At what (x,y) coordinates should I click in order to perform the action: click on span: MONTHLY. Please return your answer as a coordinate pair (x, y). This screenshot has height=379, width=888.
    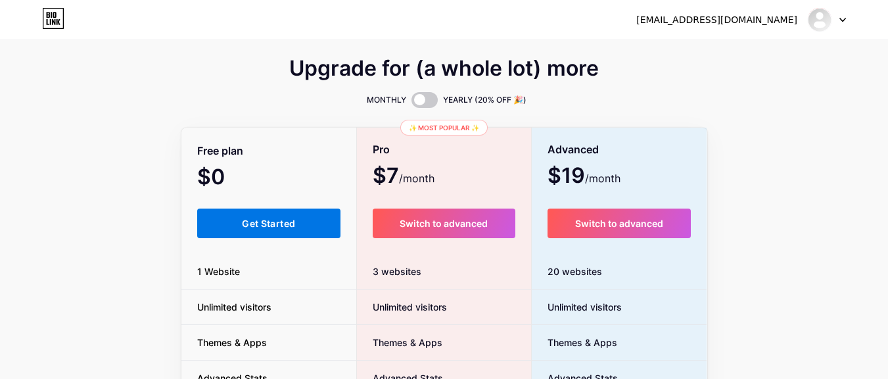
    Looking at the image, I should click on (386, 100).